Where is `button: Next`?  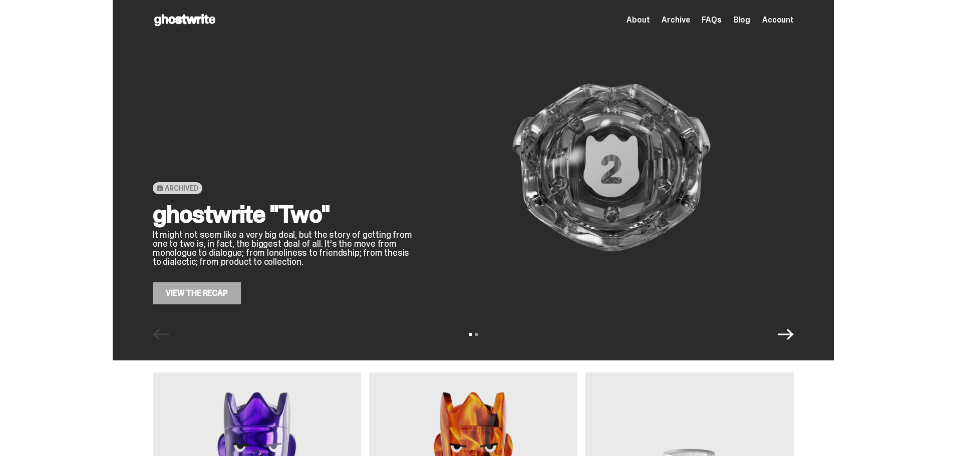 button: Next is located at coordinates (786, 334).